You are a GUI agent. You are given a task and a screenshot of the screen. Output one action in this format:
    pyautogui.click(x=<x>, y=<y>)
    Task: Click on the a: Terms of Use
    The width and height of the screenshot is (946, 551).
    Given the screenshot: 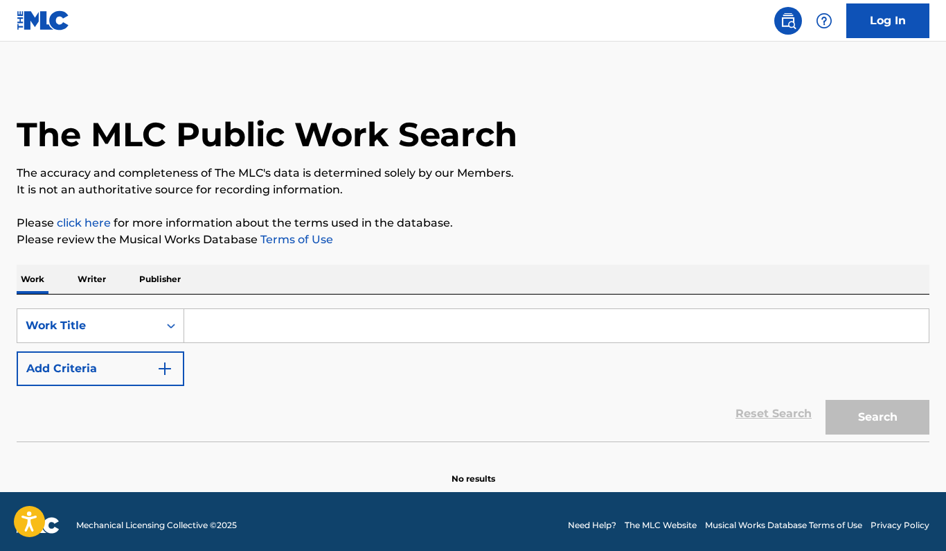 What is the action you would take?
    pyautogui.click(x=295, y=239)
    